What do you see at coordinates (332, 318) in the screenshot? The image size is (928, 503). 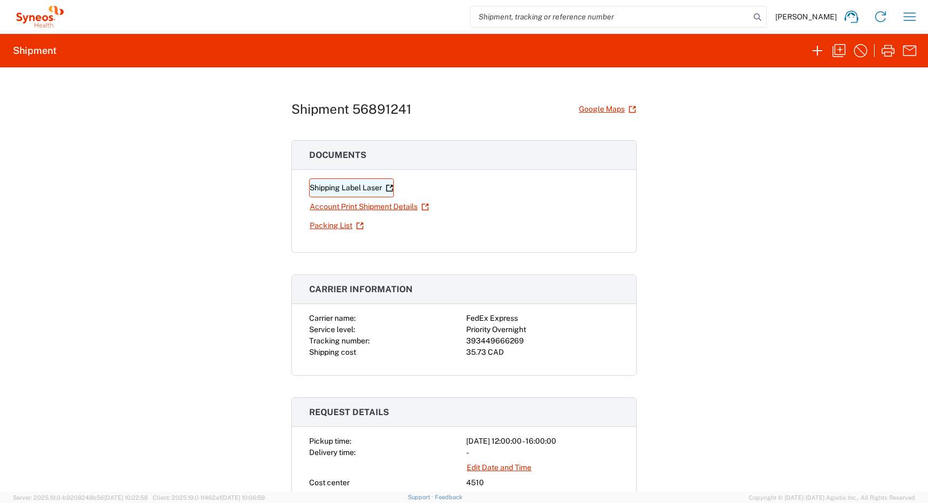 I see `span: Carrier name:` at bounding box center [332, 318].